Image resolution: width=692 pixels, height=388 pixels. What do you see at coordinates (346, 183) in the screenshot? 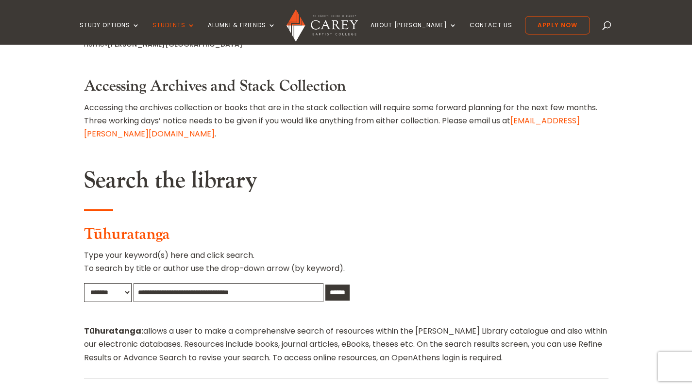
I see `h2: Search the library` at bounding box center [346, 183].